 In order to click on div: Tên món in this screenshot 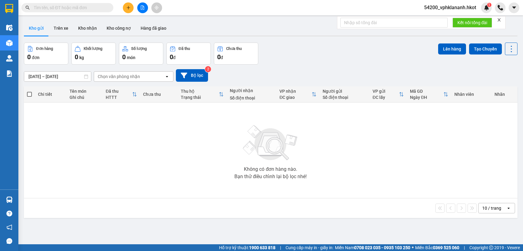, I will do `click(85, 91)`.